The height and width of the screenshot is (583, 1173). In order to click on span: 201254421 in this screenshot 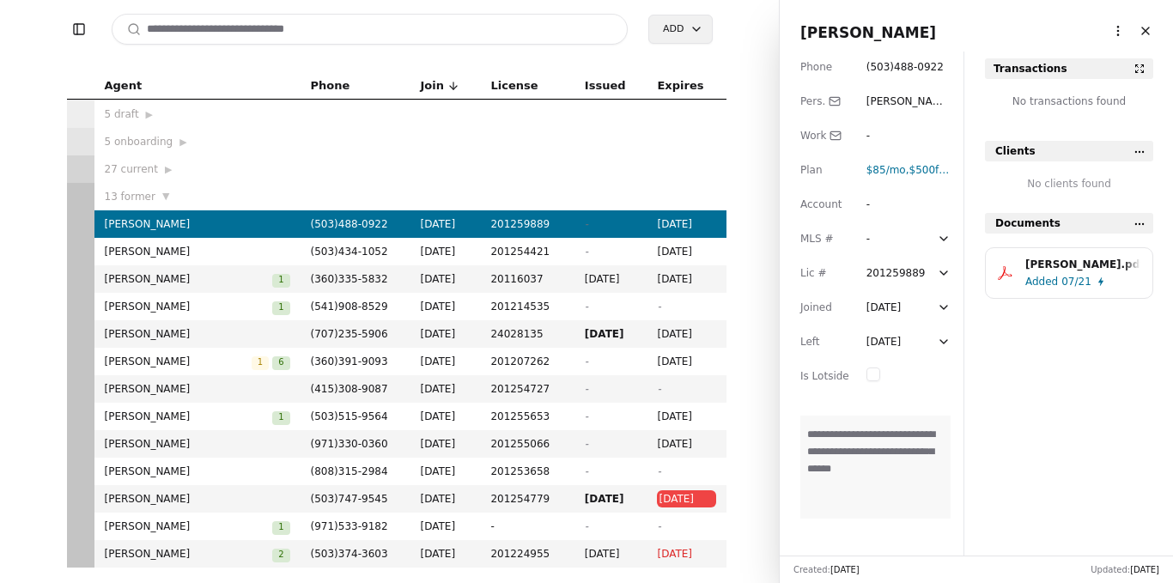, I will do `click(527, 252)`.